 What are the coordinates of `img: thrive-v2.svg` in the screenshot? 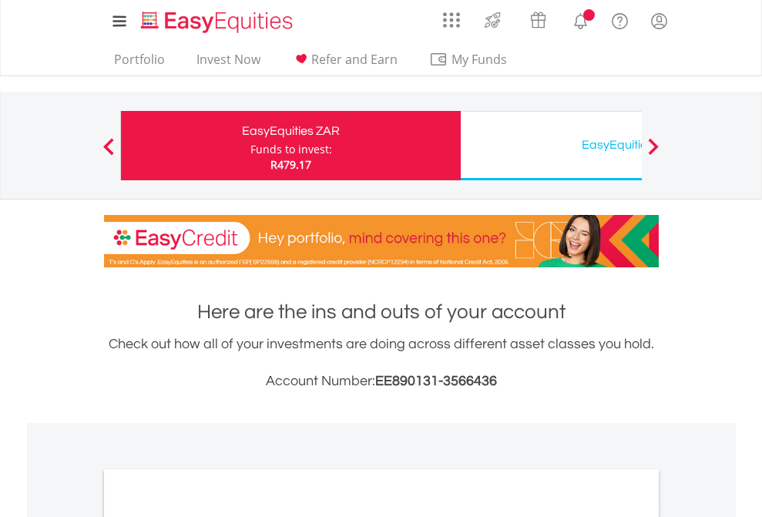 It's located at (492, 20).